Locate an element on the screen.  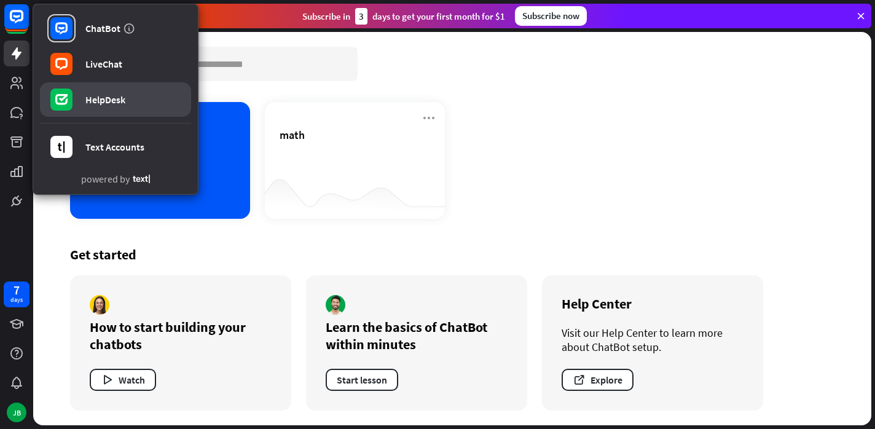
div: How to start building your chatbots is located at coordinates (181, 336).